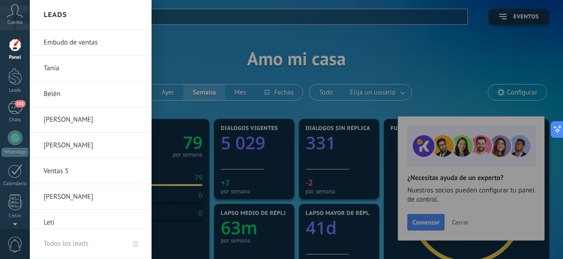  Describe the element at coordinates (15, 57) in the screenshot. I see `div: Panel` at that location.